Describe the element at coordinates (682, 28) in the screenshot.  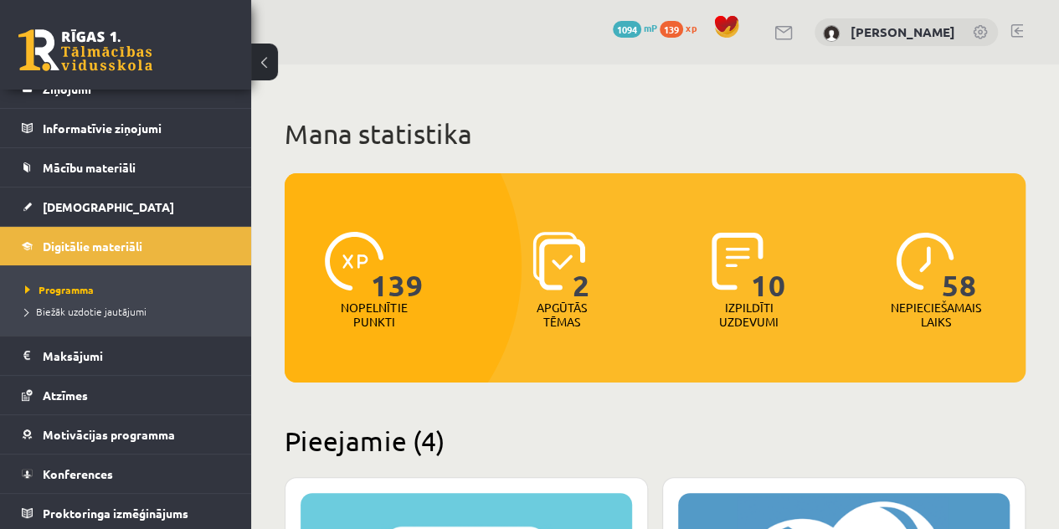
I see `a: 139 xp` at that location.